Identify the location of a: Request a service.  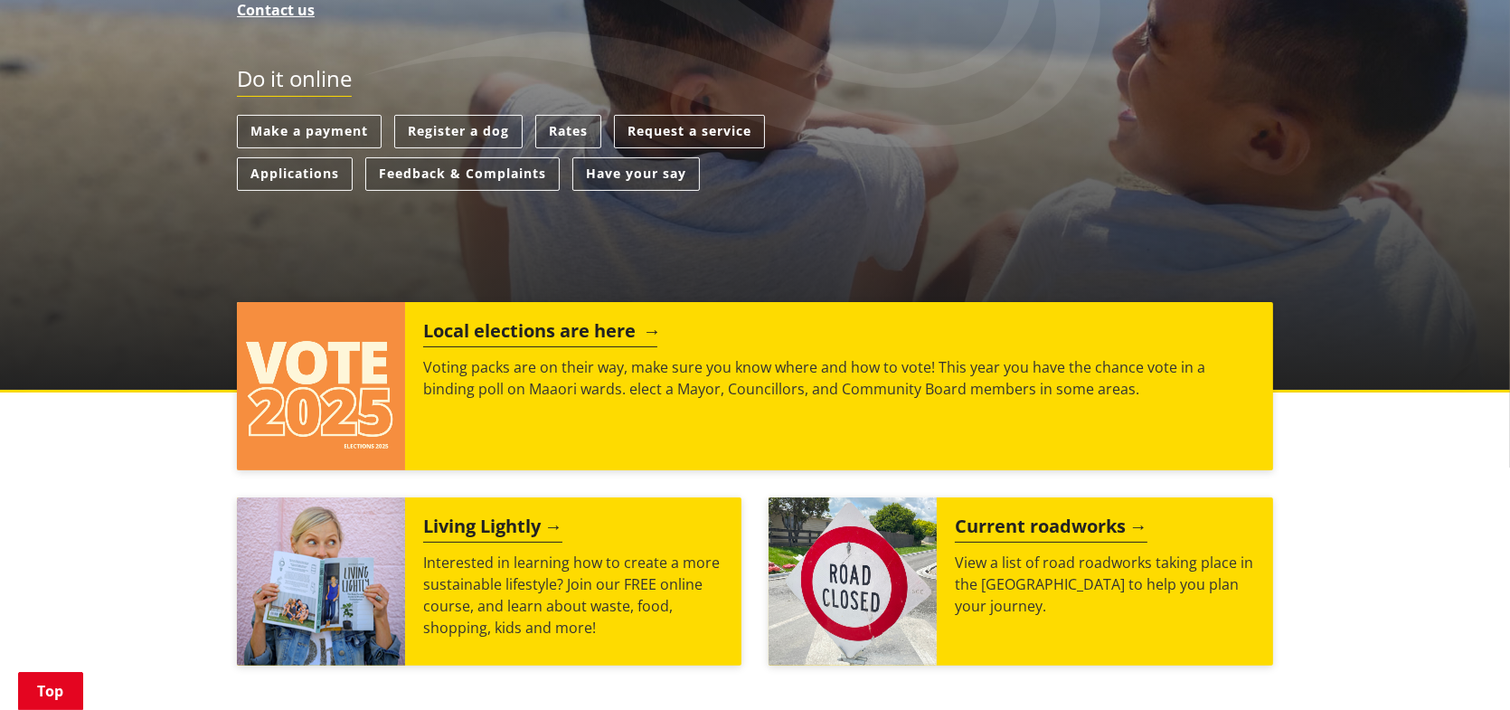
(689, 131).